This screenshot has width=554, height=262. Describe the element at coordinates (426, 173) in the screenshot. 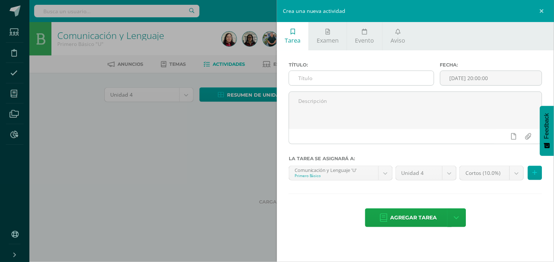

I see `a: Unidad 4` at that location.